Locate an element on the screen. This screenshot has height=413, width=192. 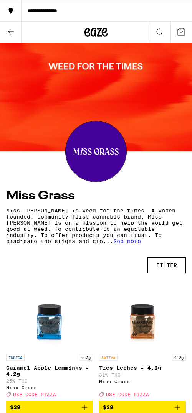
img: Miss Grass - Tres Leches - 4.2g is located at coordinates (142, 322).